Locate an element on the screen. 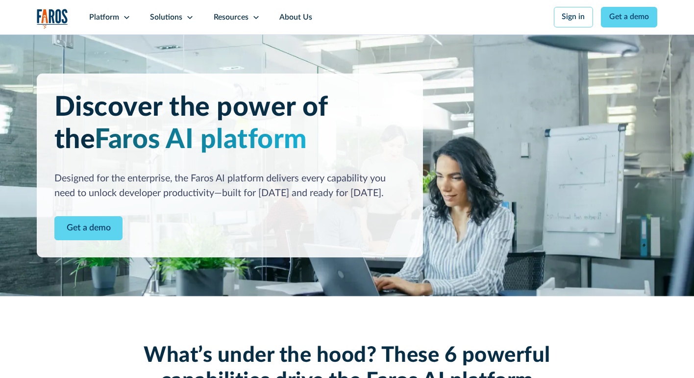 The image size is (694, 378). div: Resources is located at coordinates (231, 18).